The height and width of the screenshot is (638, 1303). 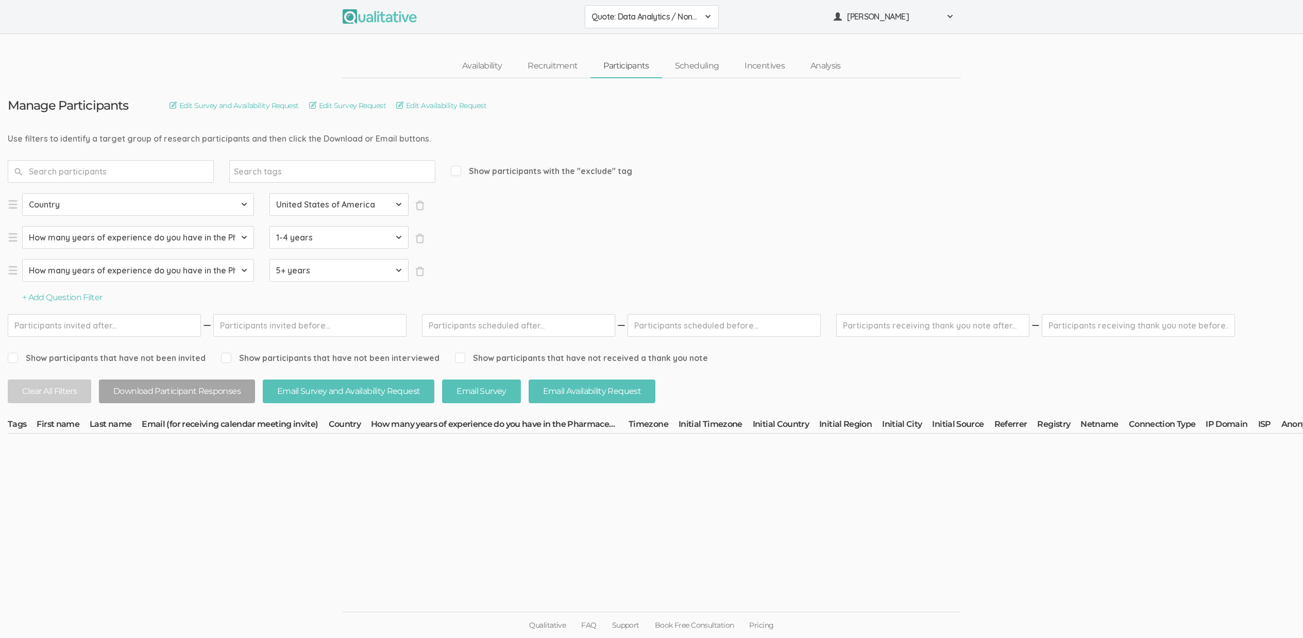 I want to click on span: Show participants that have not been interviewed, so click(x=330, y=358).